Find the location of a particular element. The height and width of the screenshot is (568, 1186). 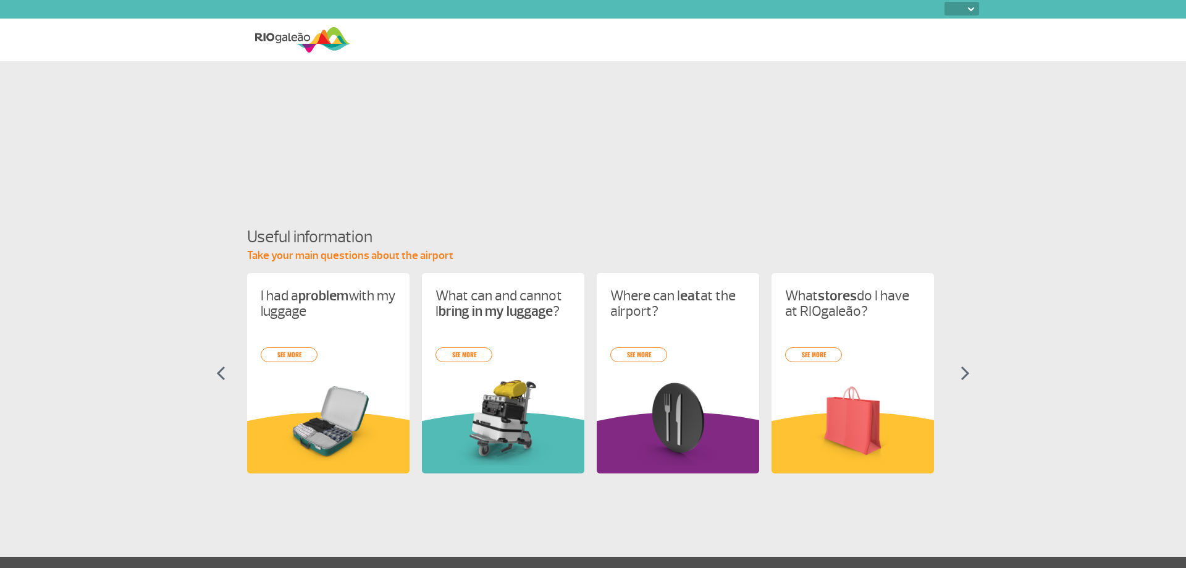

img: roxoInformacoesUteis.svg is located at coordinates (678, 442).